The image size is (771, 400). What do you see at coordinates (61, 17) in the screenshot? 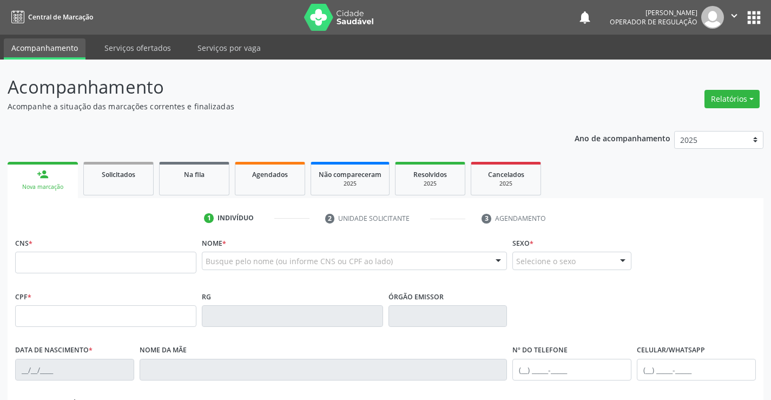
I see `span: Central de Marcação` at bounding box center [61, 17].